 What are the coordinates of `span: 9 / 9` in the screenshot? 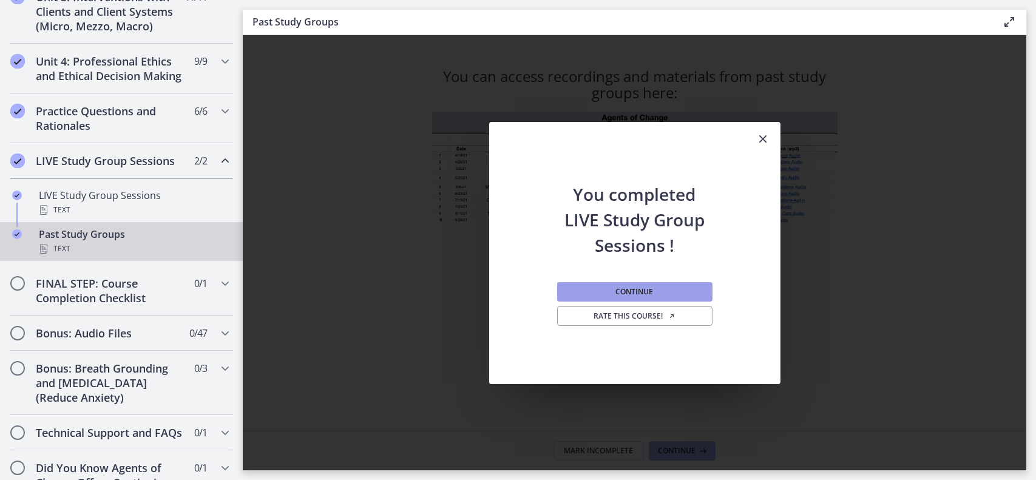 It's located at (200, 61).